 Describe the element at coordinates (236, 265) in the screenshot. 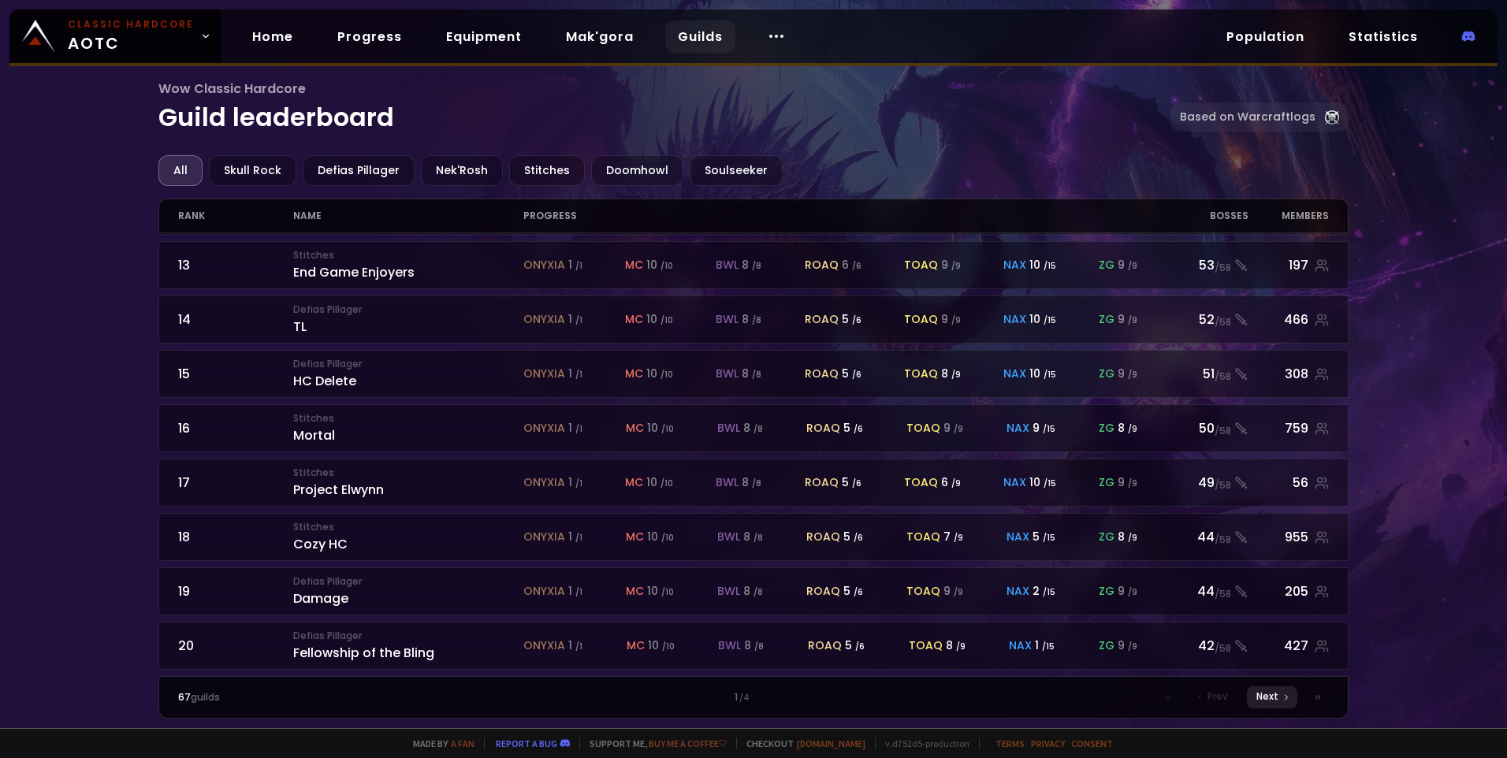

I see `div: 13` at that location.